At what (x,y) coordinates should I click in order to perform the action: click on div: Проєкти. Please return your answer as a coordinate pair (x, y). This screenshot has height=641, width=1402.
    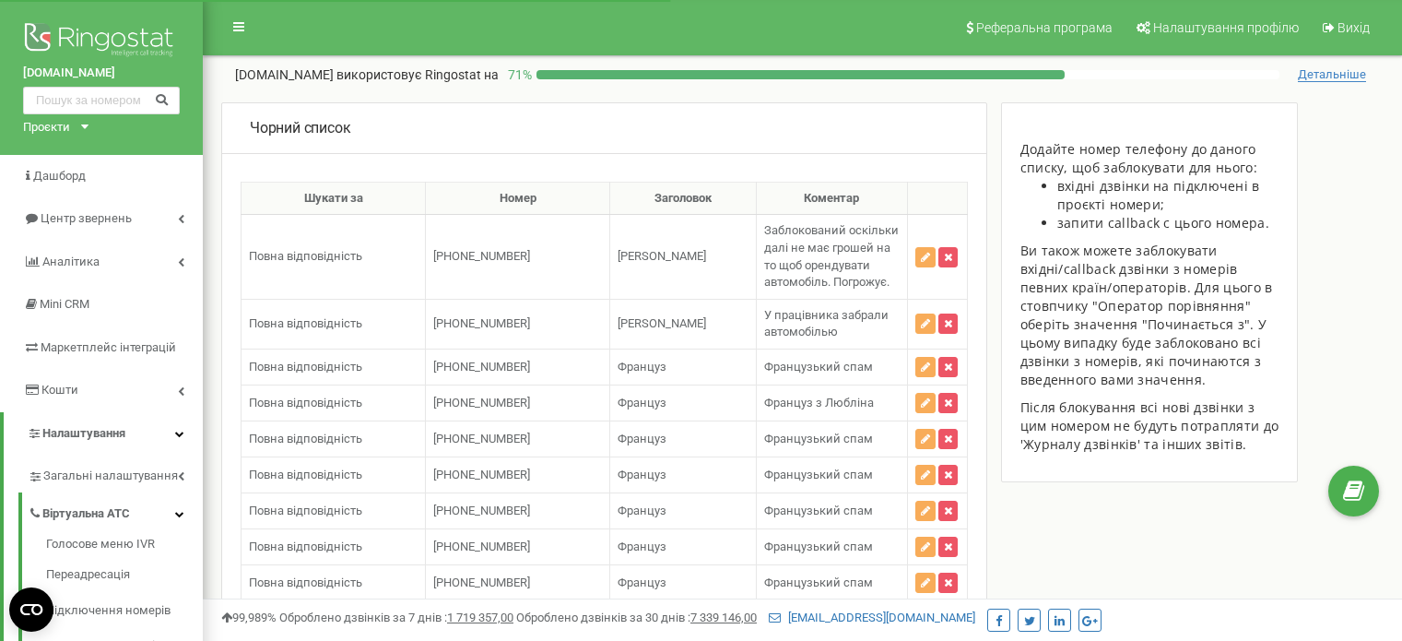
    Looking at the image, I should click on (46, 127).